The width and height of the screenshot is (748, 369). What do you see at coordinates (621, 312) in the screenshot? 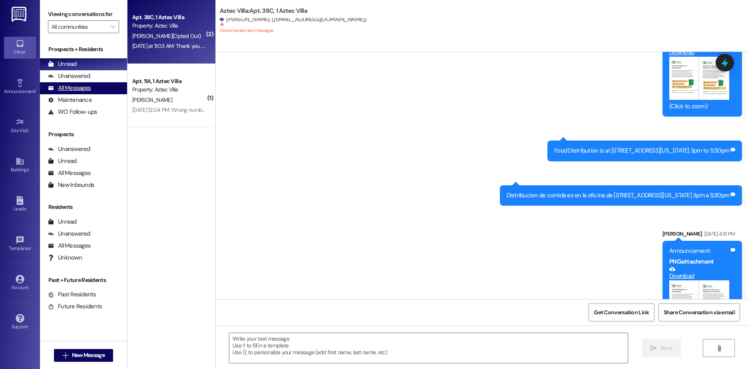
I see `span: Get Conversation Link` at bounding box center [621, 312].